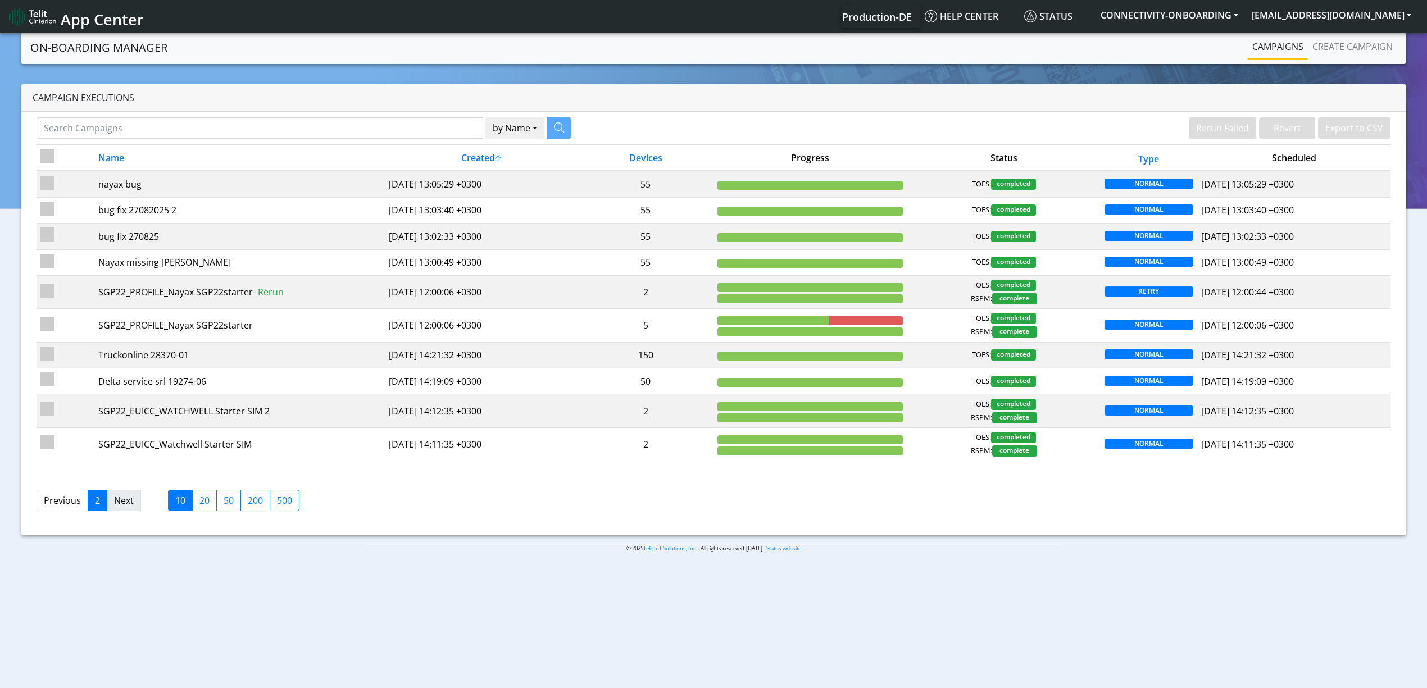 Image resolution: width=1427 pixels, height=688 pixels. What do you see at coordinates (239, 210) in the screenshot?
I see `div: bug fix 27082025 2` at bounding box center [239, 210].